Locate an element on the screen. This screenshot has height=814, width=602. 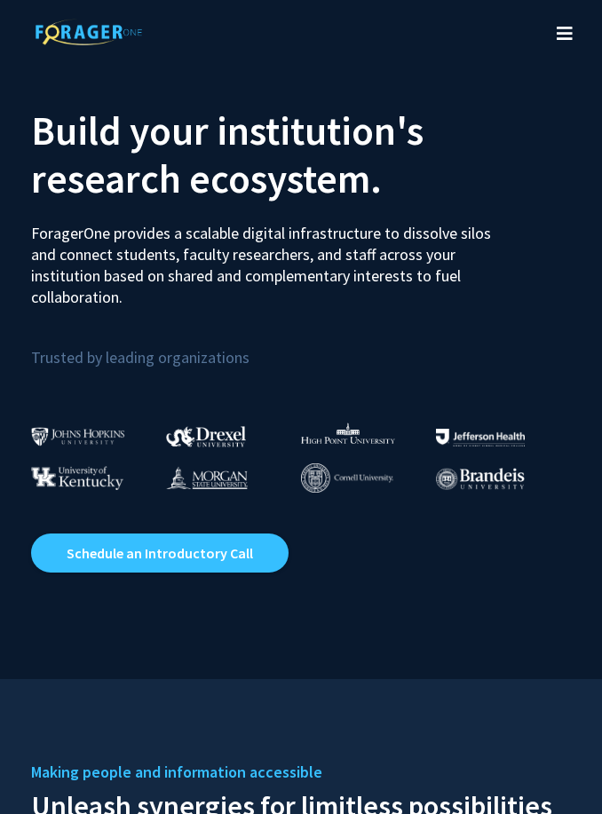
h2: Build your institution's research ecosystem. is located at coordinates (301, 154).